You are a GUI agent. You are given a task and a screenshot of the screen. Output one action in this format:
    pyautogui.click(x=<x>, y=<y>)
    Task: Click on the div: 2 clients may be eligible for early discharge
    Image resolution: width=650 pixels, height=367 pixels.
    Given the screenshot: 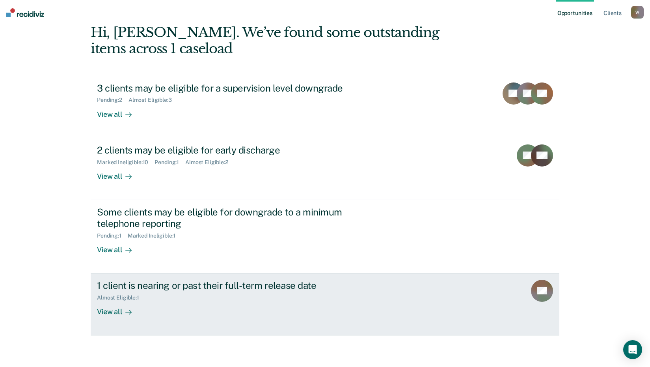 What is the action you would take?
    pyautogui.click(x=235, y=150)
    